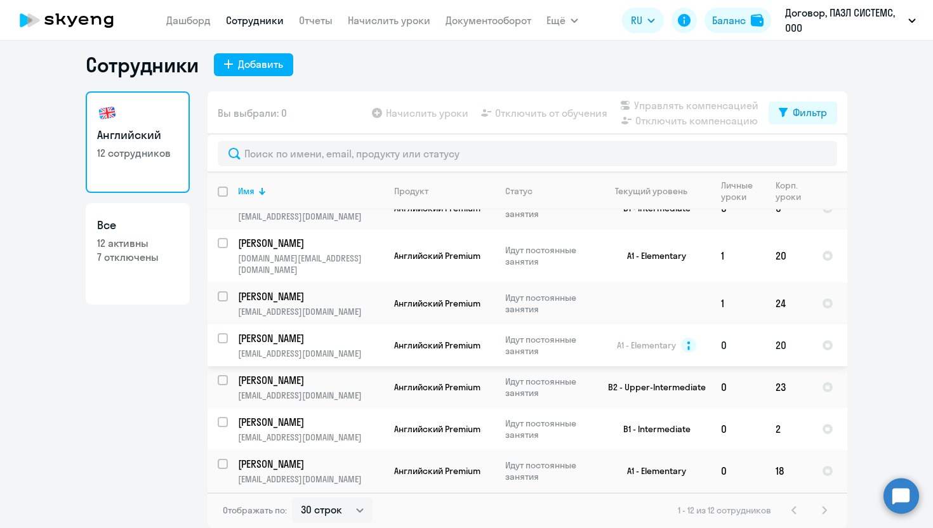  I want to click on a: Все12 активны7 отключены, so click(138, 254).